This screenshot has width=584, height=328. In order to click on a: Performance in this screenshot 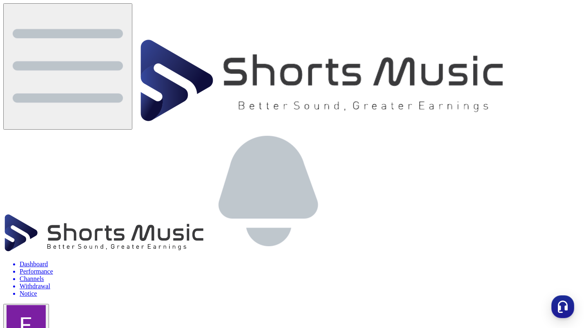, I will do `click(300, 271)`.